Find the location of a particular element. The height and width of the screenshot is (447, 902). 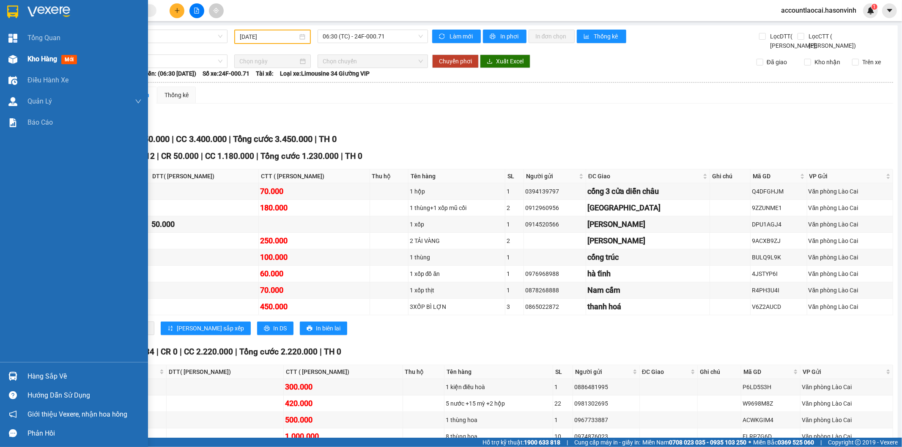

div: cống 3 cửa diễn châu is located at coordinates (648, 192).